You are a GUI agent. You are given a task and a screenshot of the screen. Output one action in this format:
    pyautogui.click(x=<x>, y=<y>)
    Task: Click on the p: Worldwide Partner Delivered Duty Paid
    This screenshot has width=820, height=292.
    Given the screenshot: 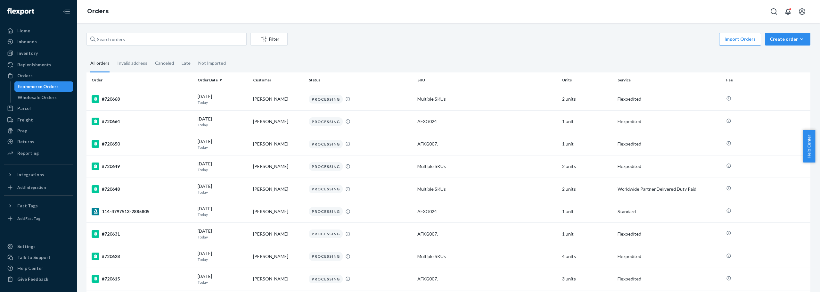 What is the action you would take?
    pyautogui.click(x=669, y=189)
    